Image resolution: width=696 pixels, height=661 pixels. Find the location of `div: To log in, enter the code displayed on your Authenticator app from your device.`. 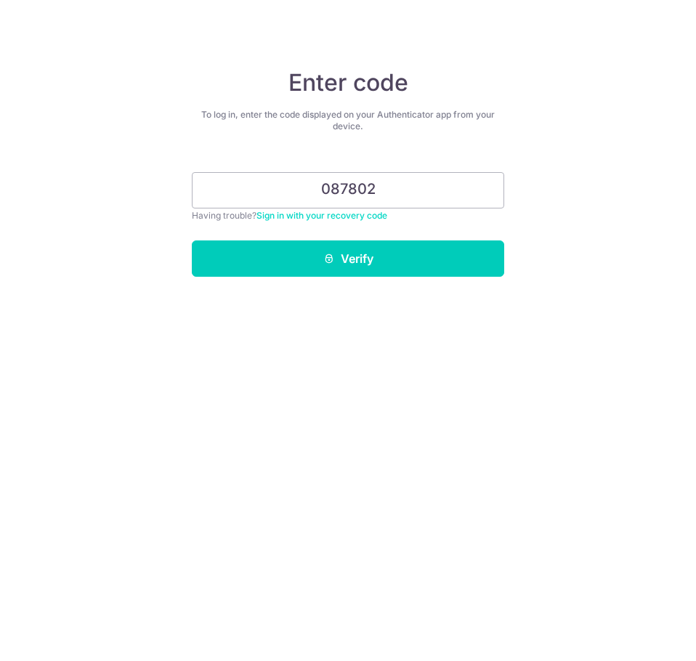

div: To log in, enter the code displayed on your Authenticator app from your device. is located at coordinates (348, 121).